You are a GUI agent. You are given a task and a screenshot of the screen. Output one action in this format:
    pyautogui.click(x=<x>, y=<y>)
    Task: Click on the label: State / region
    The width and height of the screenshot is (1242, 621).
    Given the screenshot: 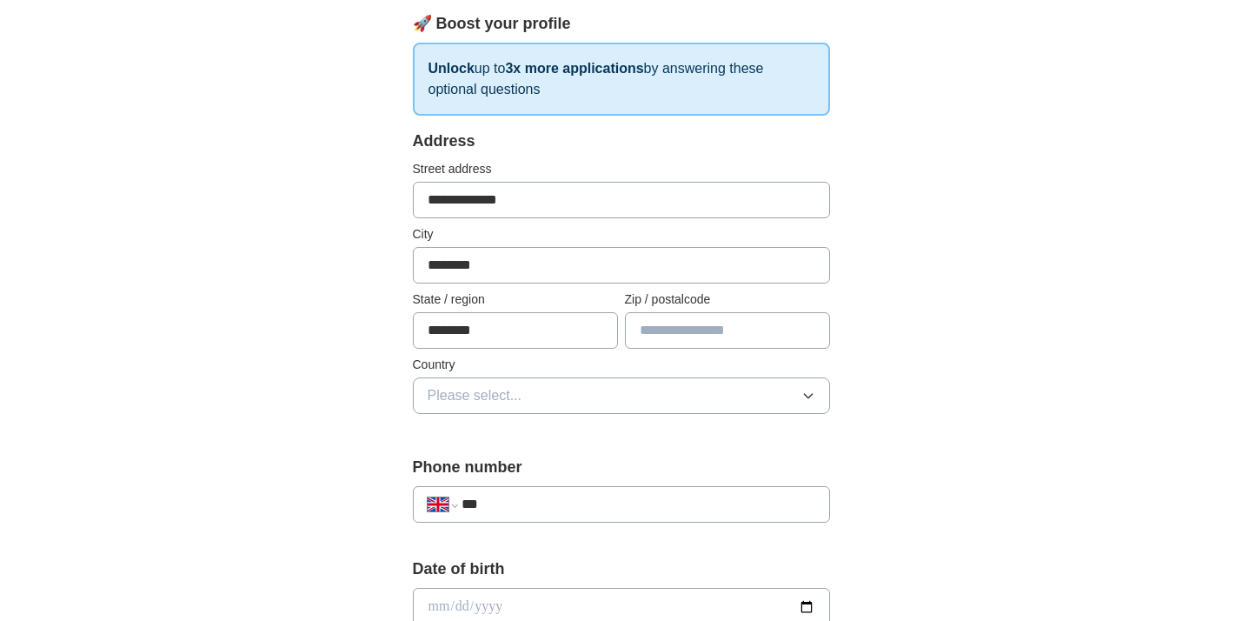 What is the action you would take?
    pyautogui.click(x=515, y=299)
    